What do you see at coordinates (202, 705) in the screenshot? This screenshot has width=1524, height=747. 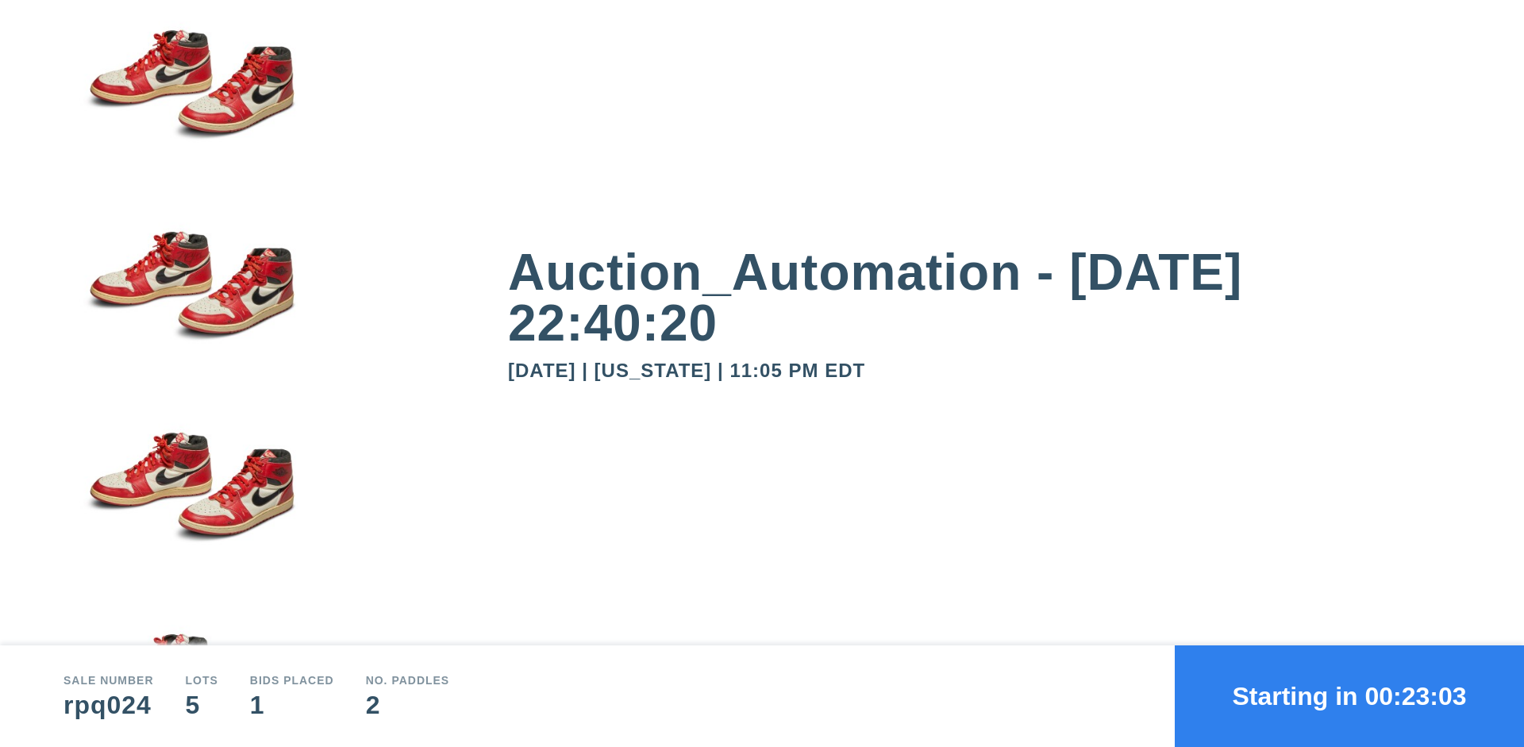 I see `div: 5` at bounding box center [202, 705].